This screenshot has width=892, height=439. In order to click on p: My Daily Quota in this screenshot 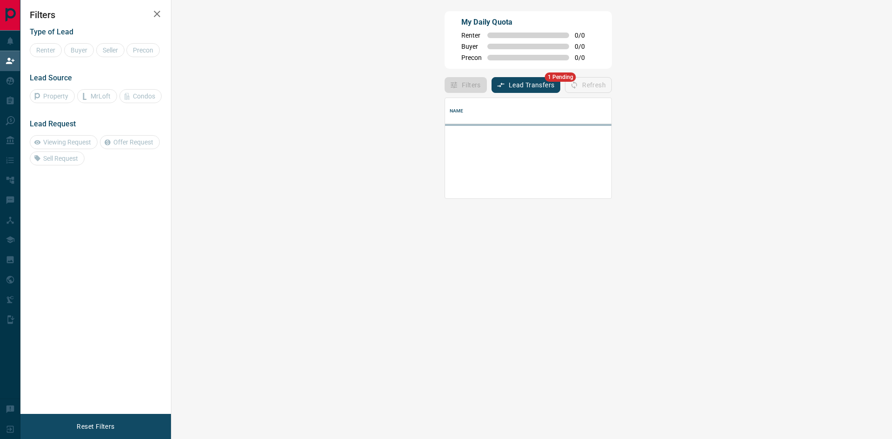, I will do `click(529, 22)`.